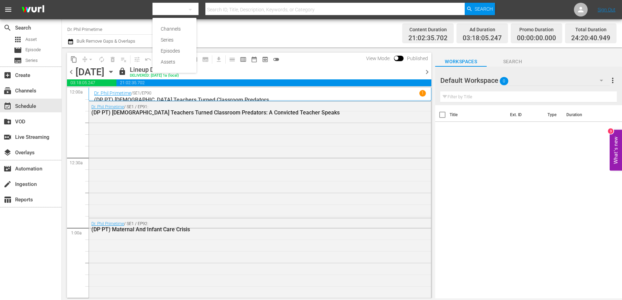 The width and height of the screenshot is (622, 300). What do you see at coordinates (174, 62) in the screenshot?
I see `div: Assets` at bounding box center [174, 62].